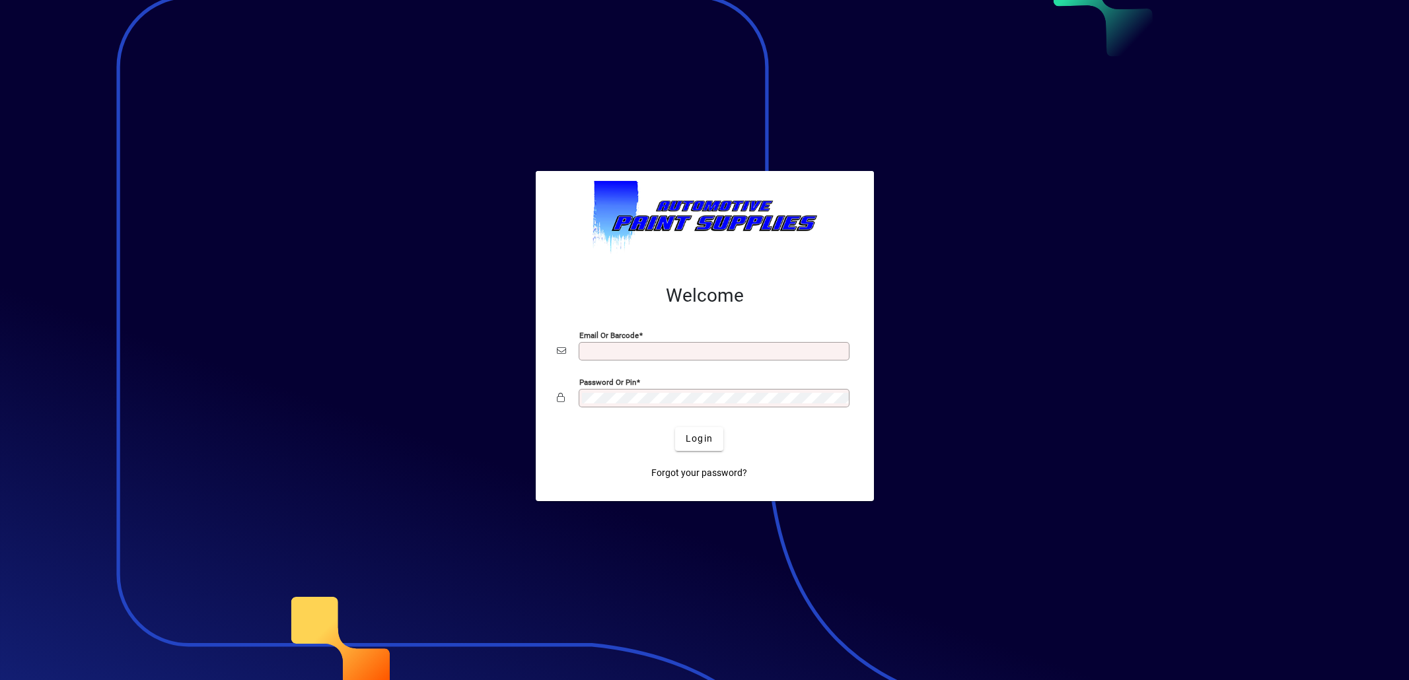 The height and width of the screenshot is (680, 1409). What do you see at coordinates (699, 439) in the screenshot?
I see `button: Login` at bounding box center [699, 439].